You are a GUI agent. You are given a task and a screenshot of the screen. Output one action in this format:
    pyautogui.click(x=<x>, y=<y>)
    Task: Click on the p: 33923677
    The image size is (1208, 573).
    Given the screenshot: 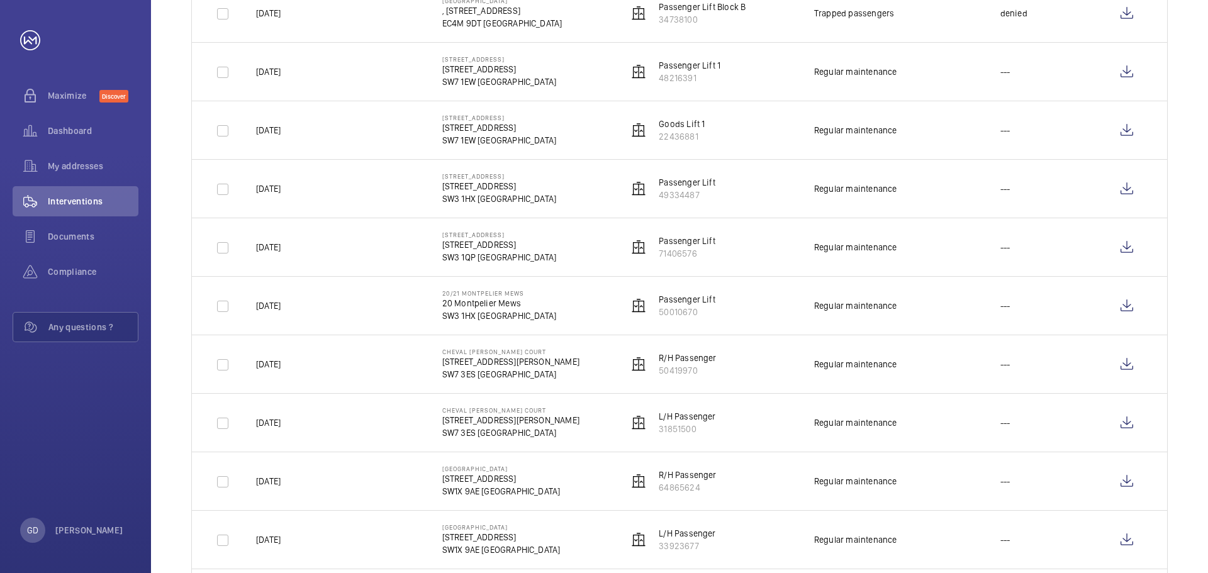 What is the action you would take?
    pyautogui.click(x=687, y=546)
    